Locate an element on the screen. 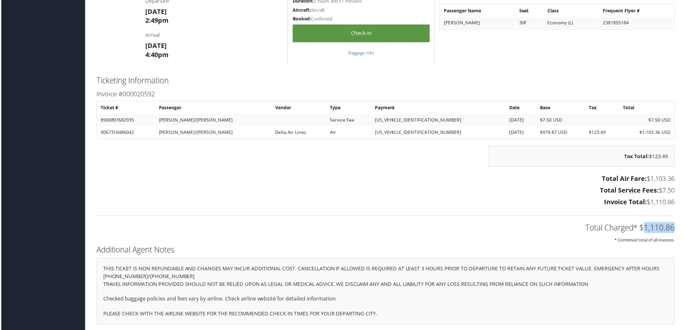  div: $123.49 is located at coordinates (583, 157).